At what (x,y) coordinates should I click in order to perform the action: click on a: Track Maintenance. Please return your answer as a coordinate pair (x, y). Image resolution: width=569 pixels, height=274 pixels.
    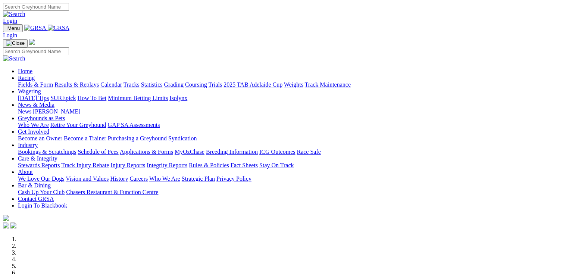
    Looking at the image, I should click on (327, 84).